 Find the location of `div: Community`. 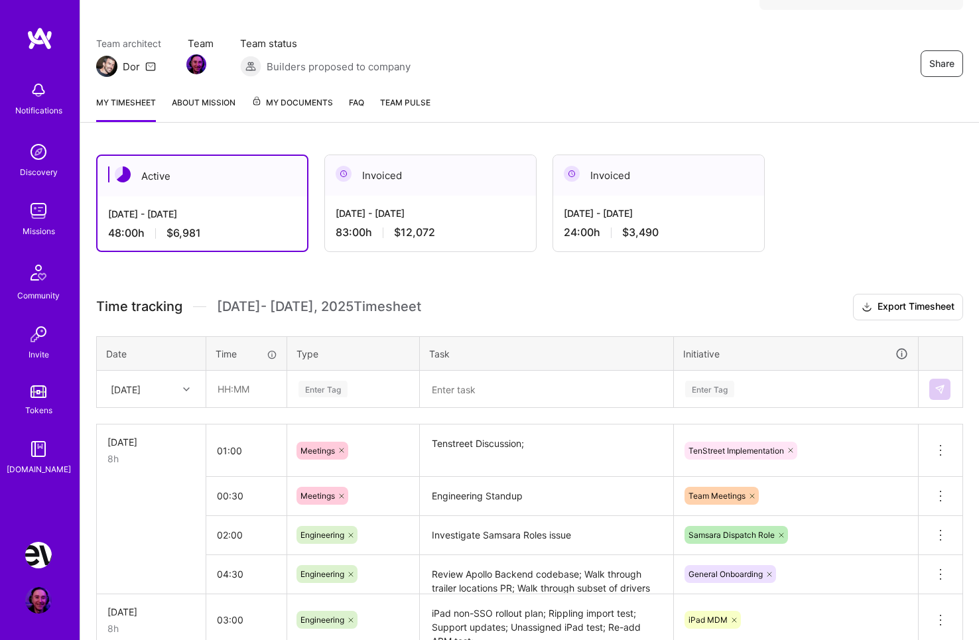

div: Community is located at coordinates (38, 295).